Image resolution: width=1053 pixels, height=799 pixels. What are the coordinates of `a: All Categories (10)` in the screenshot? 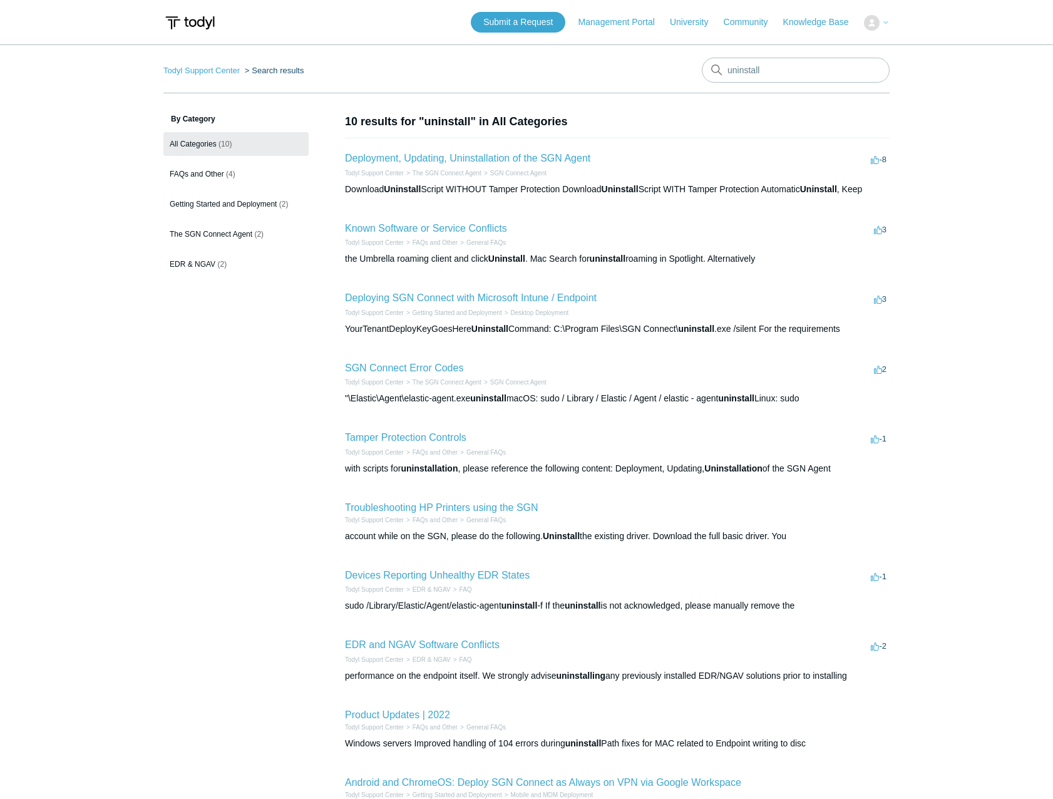 It's located at (236, 144).